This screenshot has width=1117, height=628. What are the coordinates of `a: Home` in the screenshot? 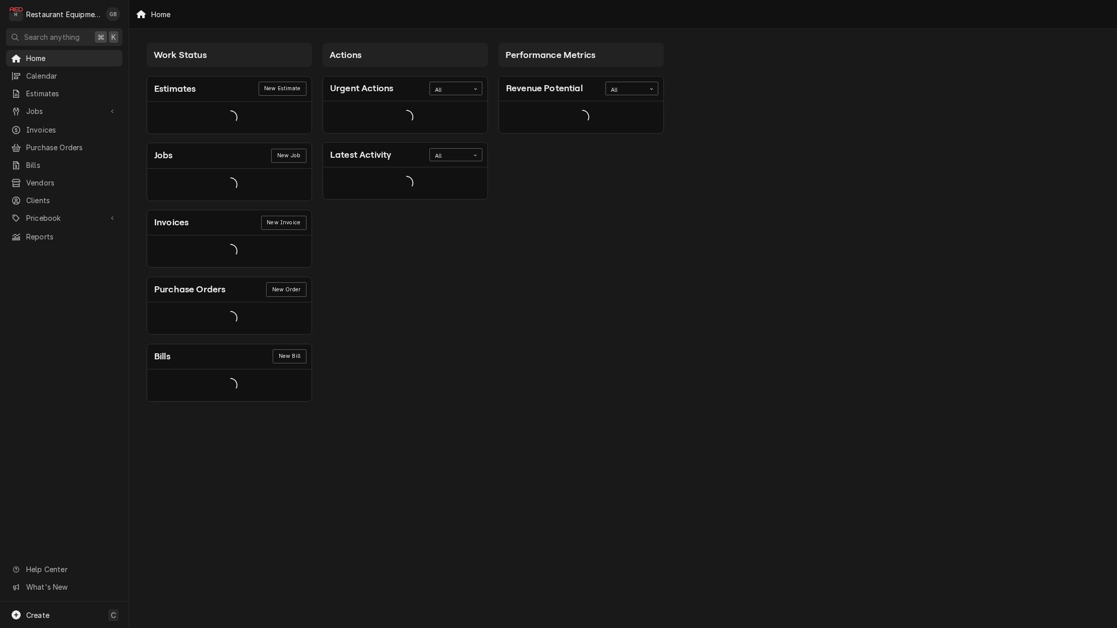 It's located at (64, 58).